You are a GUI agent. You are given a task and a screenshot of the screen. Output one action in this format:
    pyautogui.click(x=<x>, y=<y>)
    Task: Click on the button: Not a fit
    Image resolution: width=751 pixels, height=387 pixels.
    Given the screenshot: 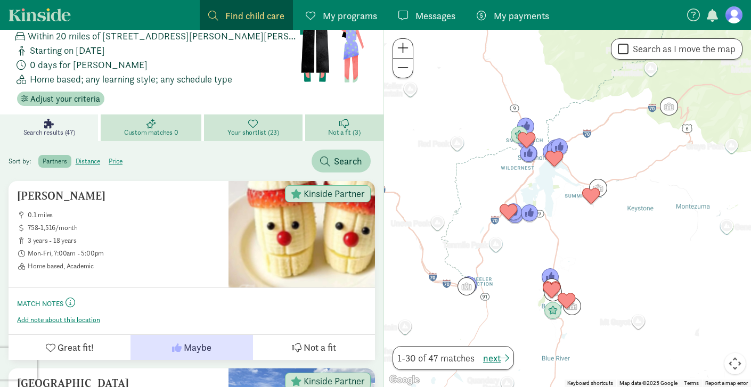 What is the action you would take?
    pyautogui.click(x=314, y=347)
    